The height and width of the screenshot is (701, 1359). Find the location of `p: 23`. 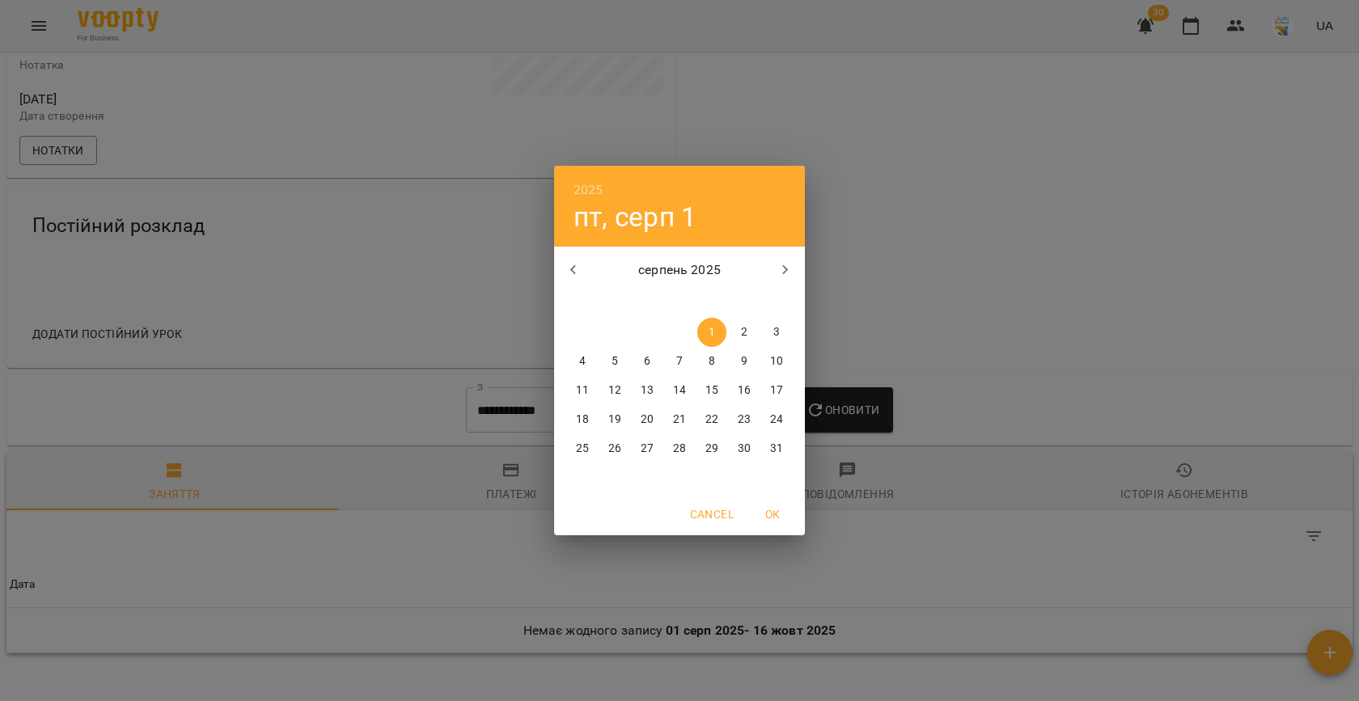

p: 23 is located at coordinates (744, 420).